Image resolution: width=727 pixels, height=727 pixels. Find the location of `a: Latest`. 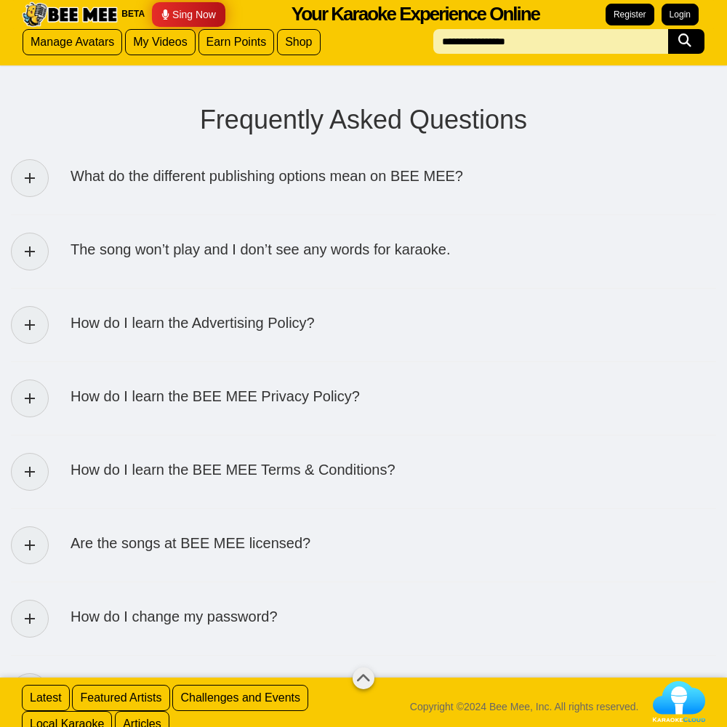

a: Latest is located at coordinates (46, 697).